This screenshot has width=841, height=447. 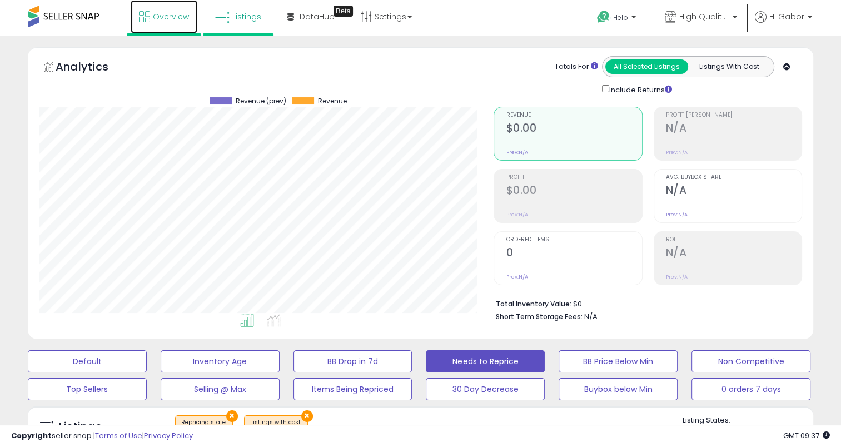 I want to click on div: Totals For, so click(x=577, y=67).